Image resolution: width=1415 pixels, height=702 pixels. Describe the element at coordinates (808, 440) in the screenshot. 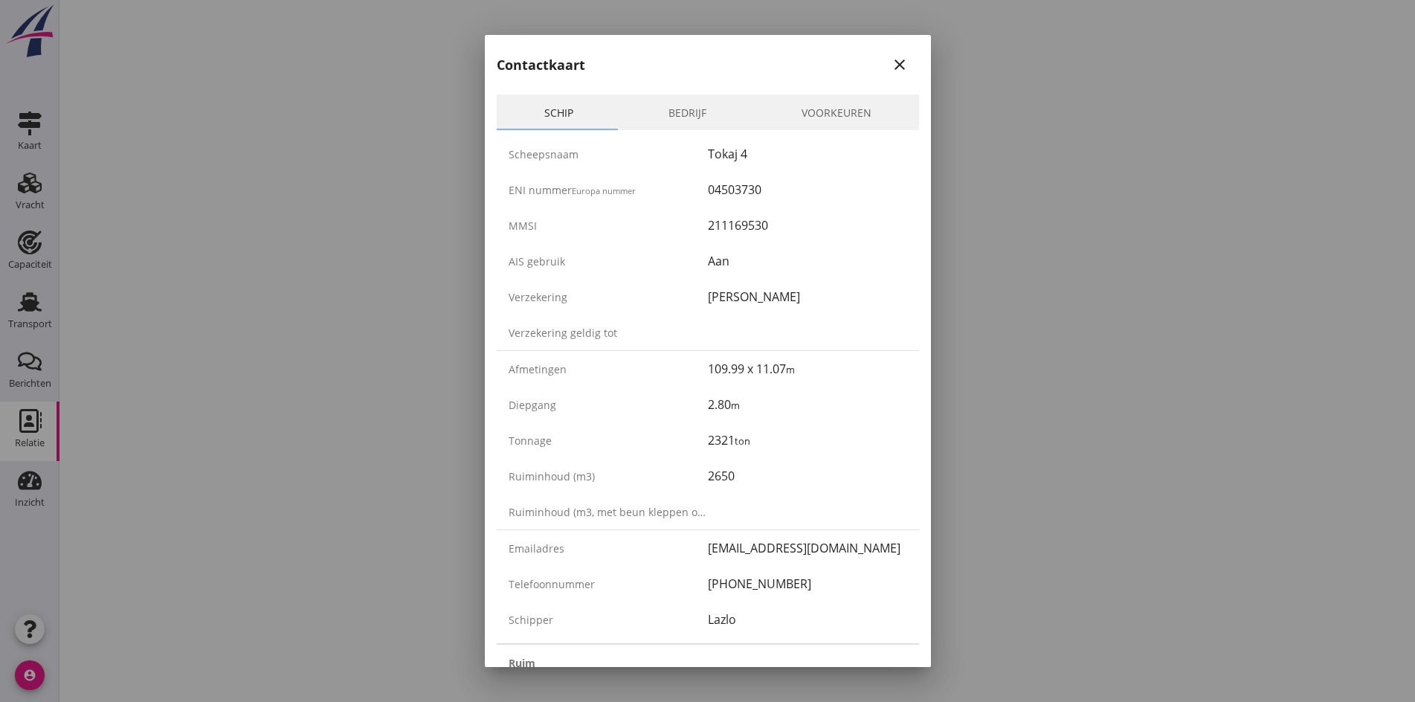

I see `div: 2321` at that location.